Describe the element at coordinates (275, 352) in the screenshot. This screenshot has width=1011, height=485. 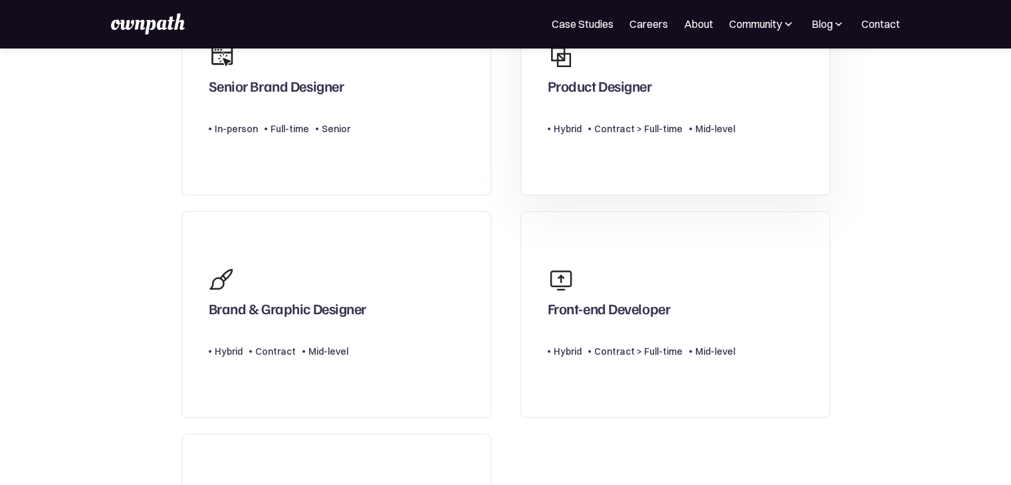
I see `div: Contract` at that location.